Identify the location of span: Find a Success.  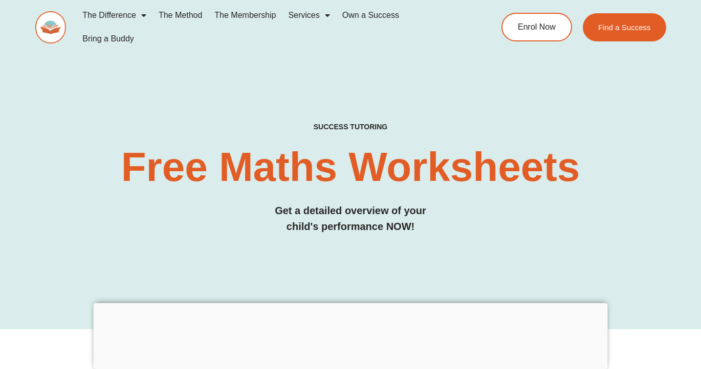
(624, 27).